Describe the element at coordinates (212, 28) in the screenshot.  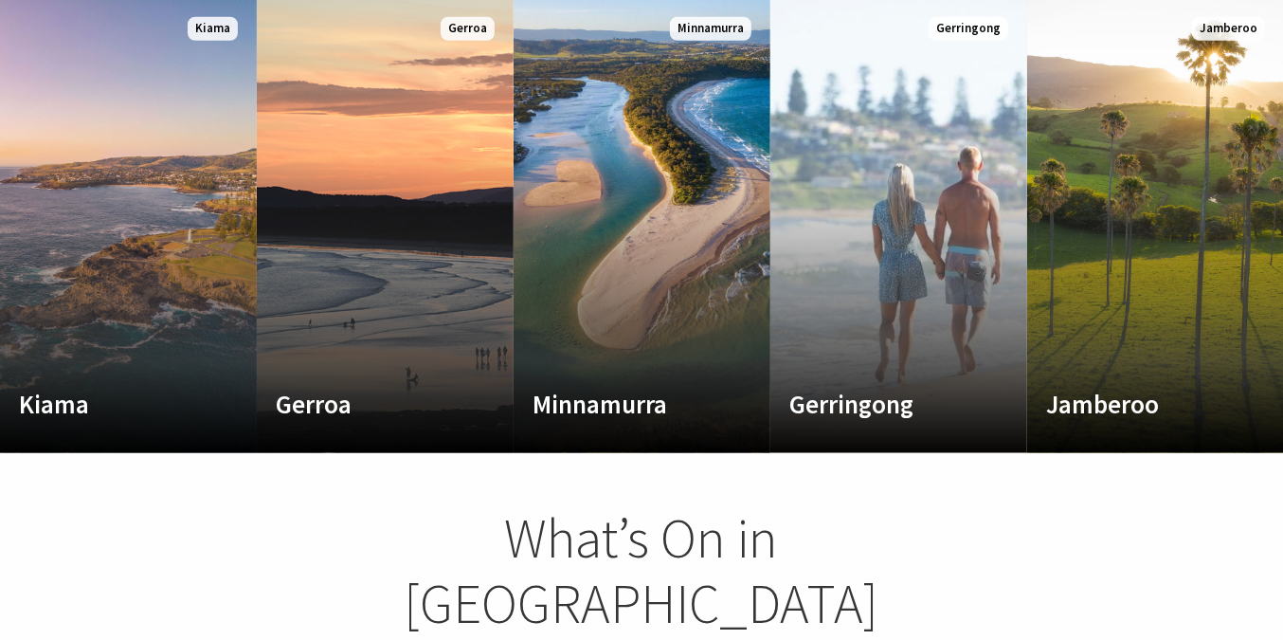
I see `span: Kiama` at that location.